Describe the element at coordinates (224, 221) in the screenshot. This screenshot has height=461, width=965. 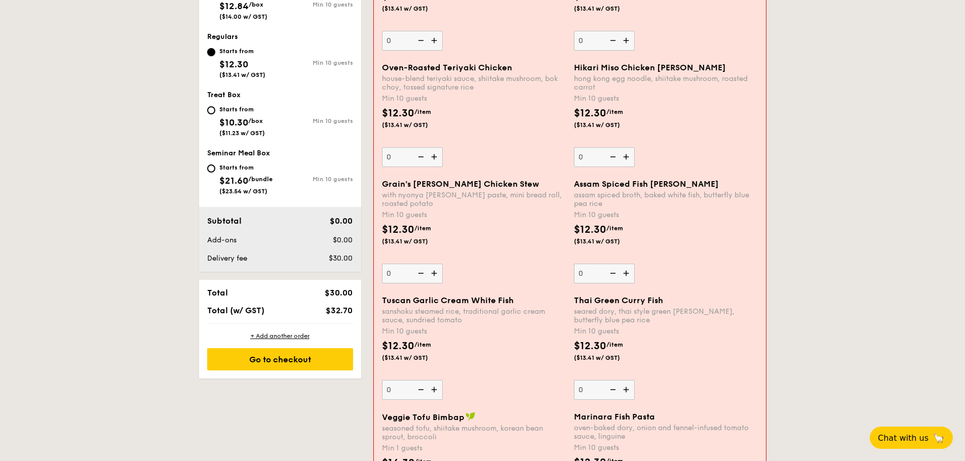
I see `span: Subtotal` at that location.